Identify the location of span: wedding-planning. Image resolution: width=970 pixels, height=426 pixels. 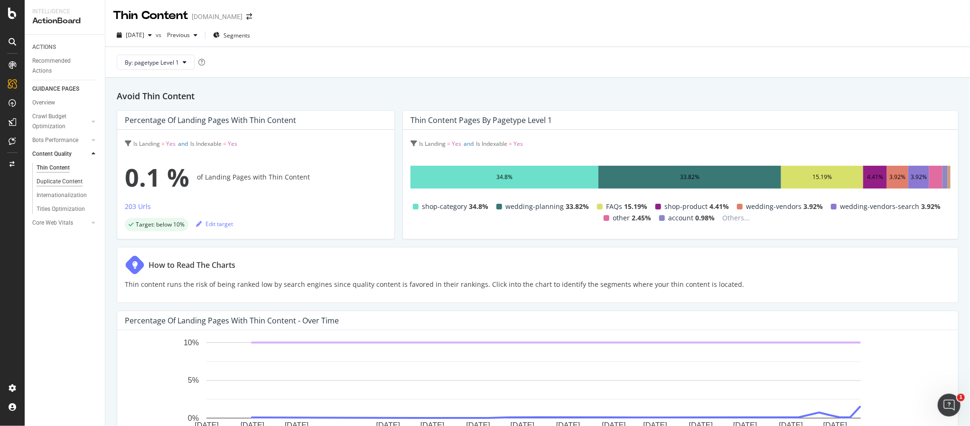
(535, 207).